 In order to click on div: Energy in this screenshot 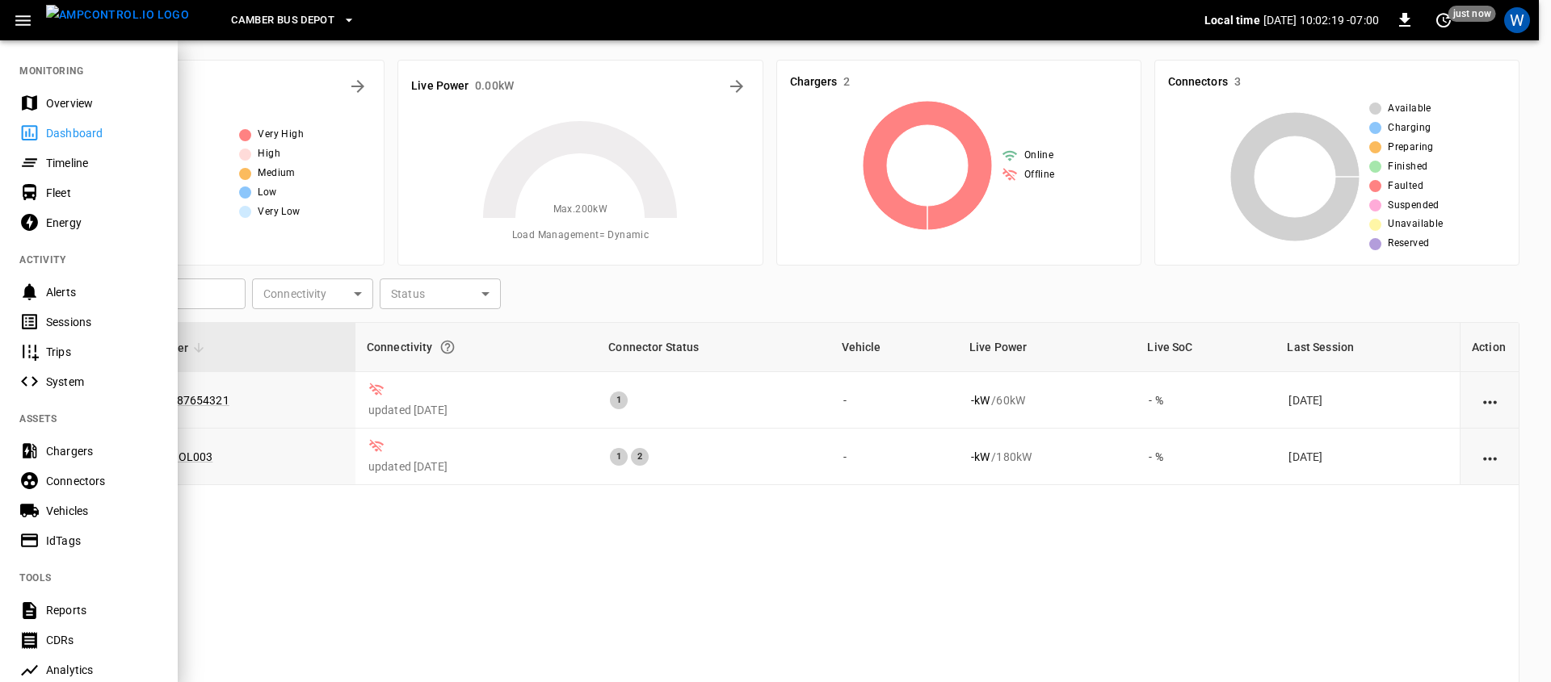, I will do `click(102, 223)`.